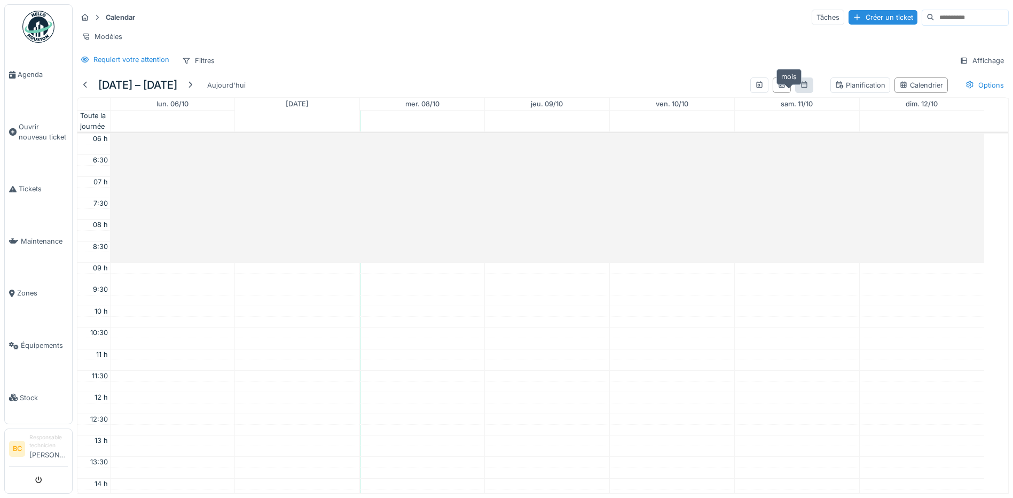 The width and height of the screenshot is (1013, 498). Describe the element at coordinates (38, 397) in the screenshot. I see `a: Stock` at that location.